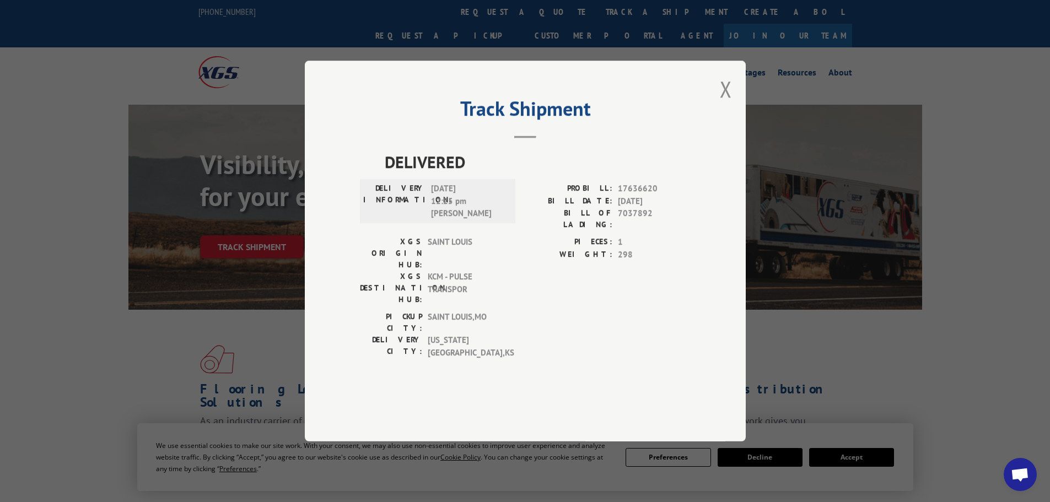 The height and width of the screenshot is (502, 1050). What do you see at coordinates (569, 201) in the screenshot?
I see `label: BILL DATE:` at bounding box center [569, 201].